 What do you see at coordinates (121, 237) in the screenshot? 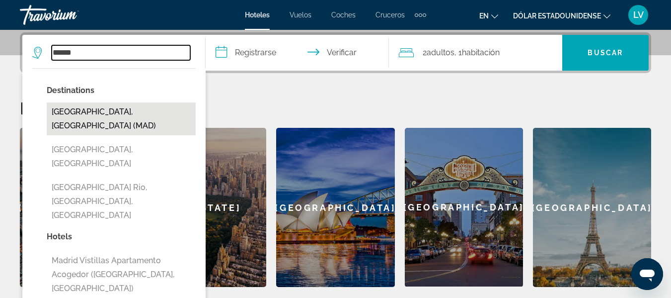
I see `p: Hotels` at bounding box center [121, 237].